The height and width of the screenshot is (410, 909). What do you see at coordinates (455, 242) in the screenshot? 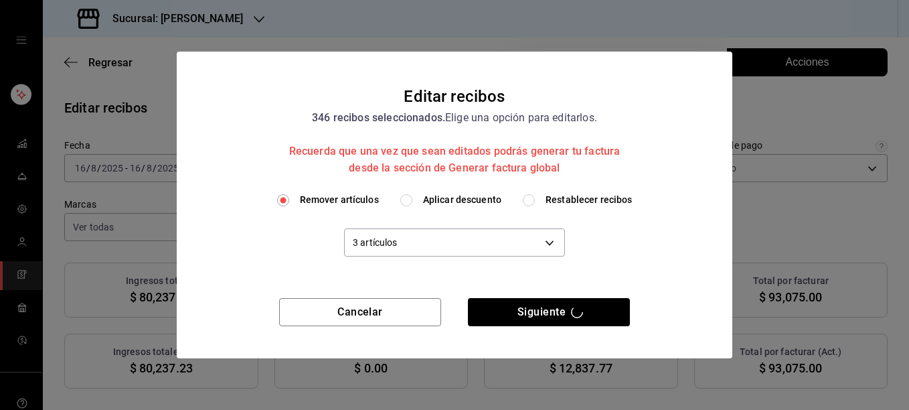
I see `div: 3 artículos` at bounding box center [455, 242].